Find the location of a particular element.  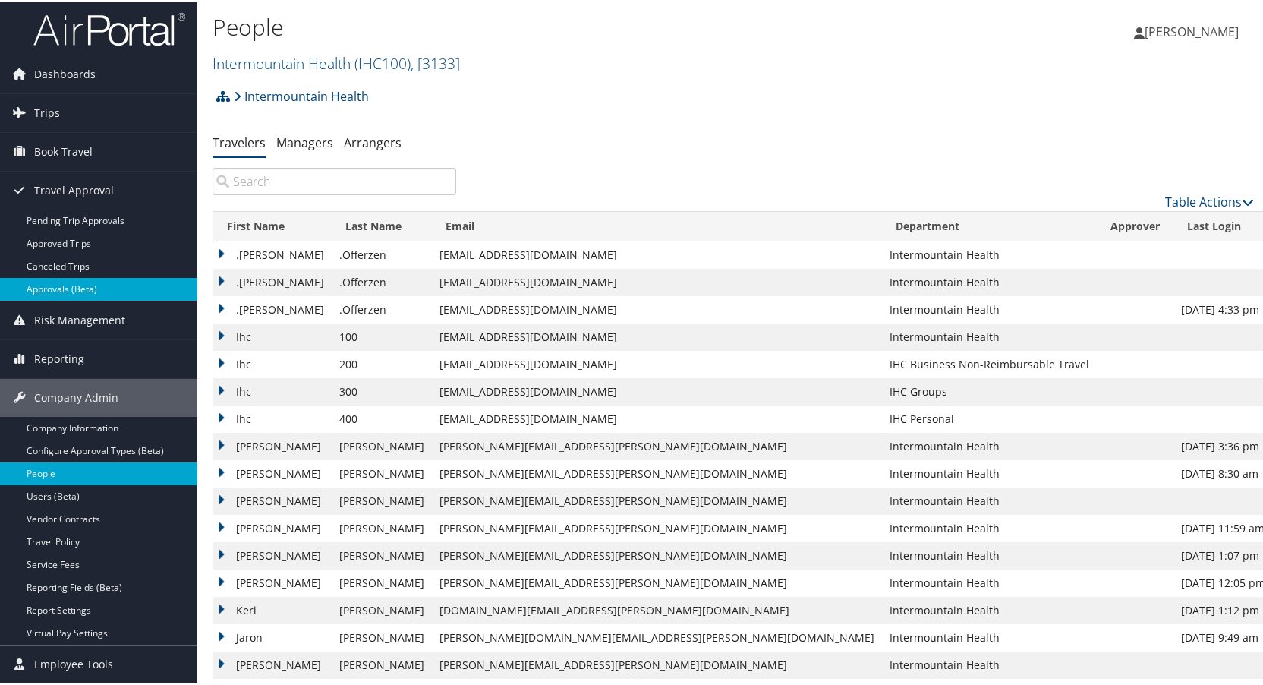

th: Last Name: activate to sort column descending is located at coordinates (382, 225).